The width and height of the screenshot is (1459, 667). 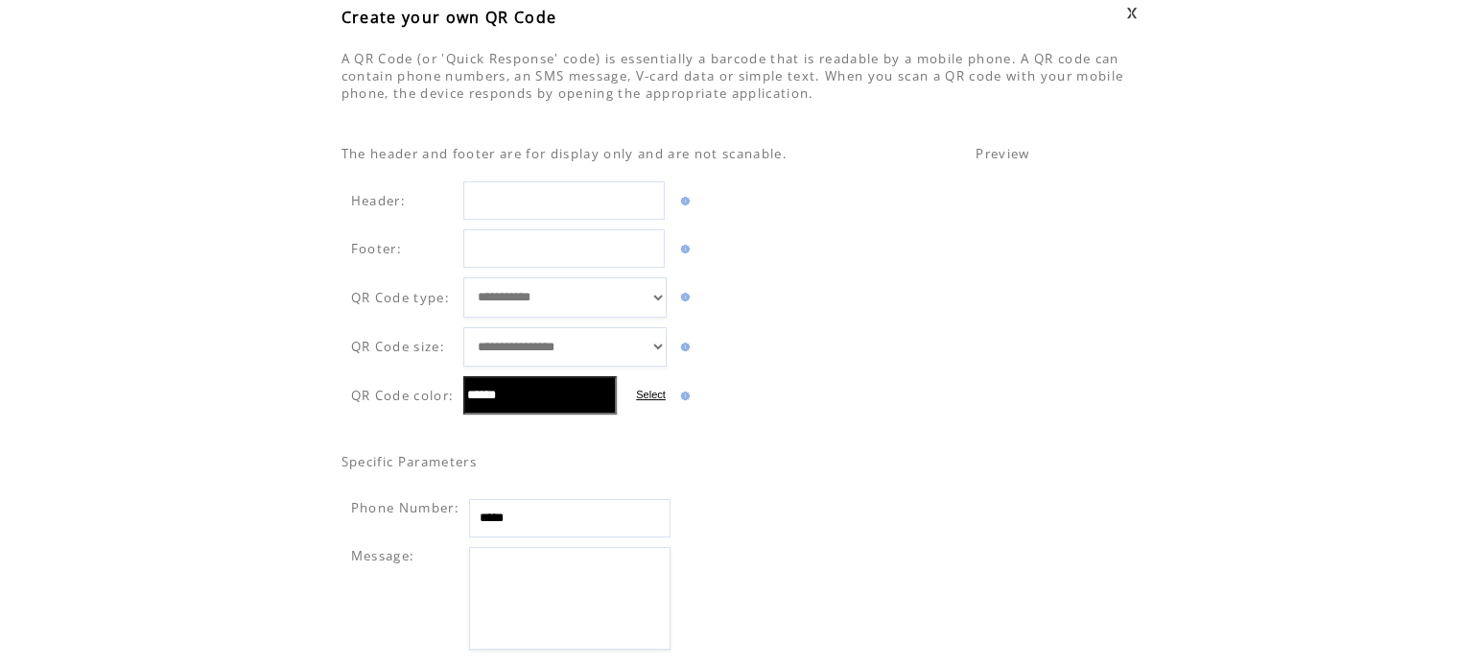 I want to click on span: Footer:, so click(x=376, y=248).